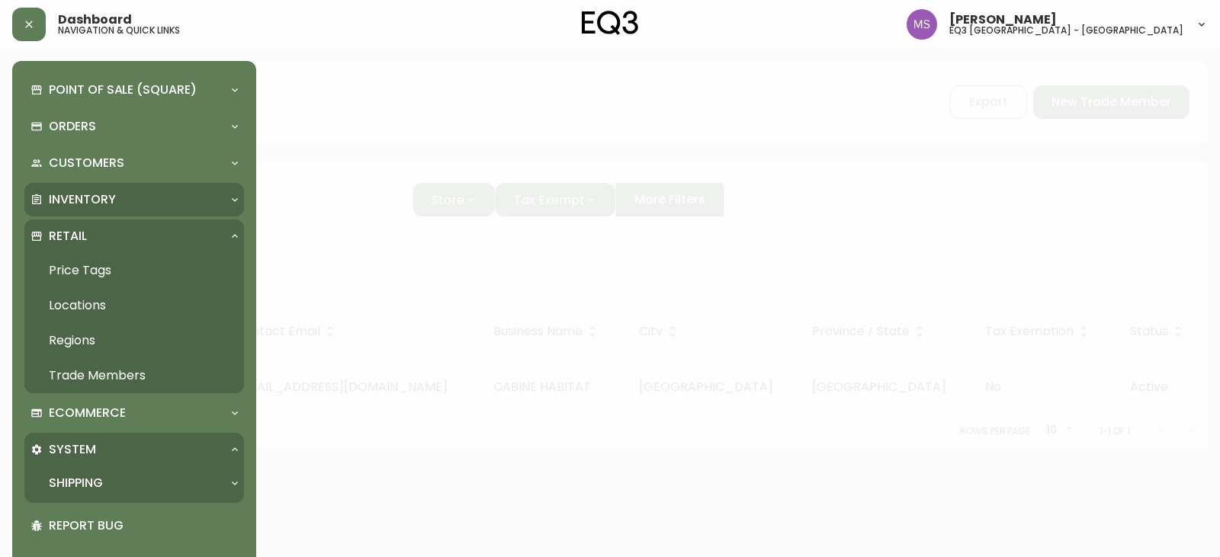  What do you see at coordinates (134, 163) in the screenshot?
I see `div: Customers` at bounding box center [134, 163].